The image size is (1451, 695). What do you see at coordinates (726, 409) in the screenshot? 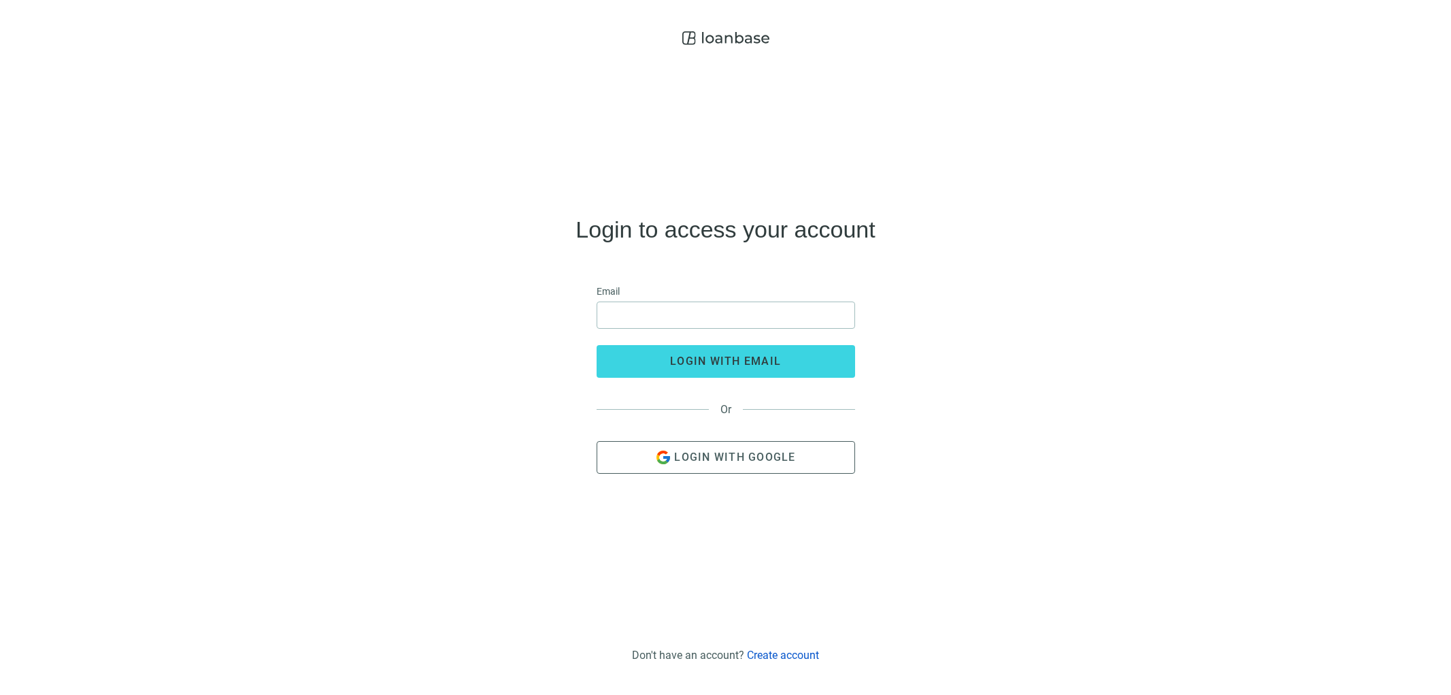
I see `span: Or` at bounding box center [726, 409].